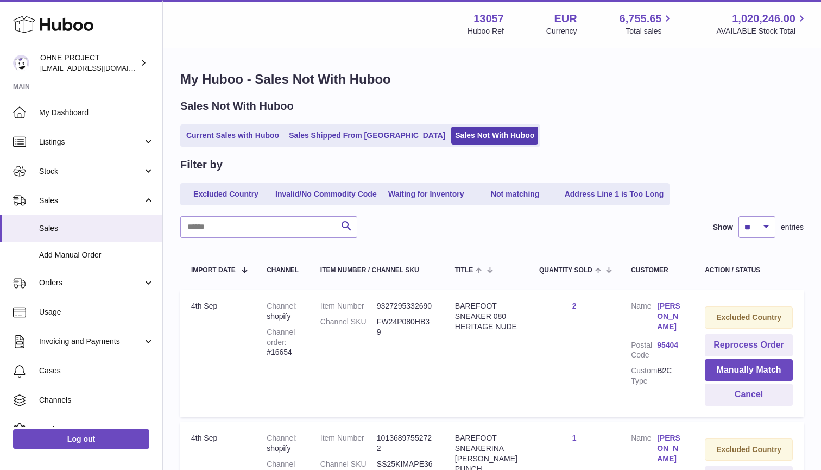  What do you see at coordinates (749, 370) in the screenshot?
I see `button: Manually Match` at bounding box center [749, 370].